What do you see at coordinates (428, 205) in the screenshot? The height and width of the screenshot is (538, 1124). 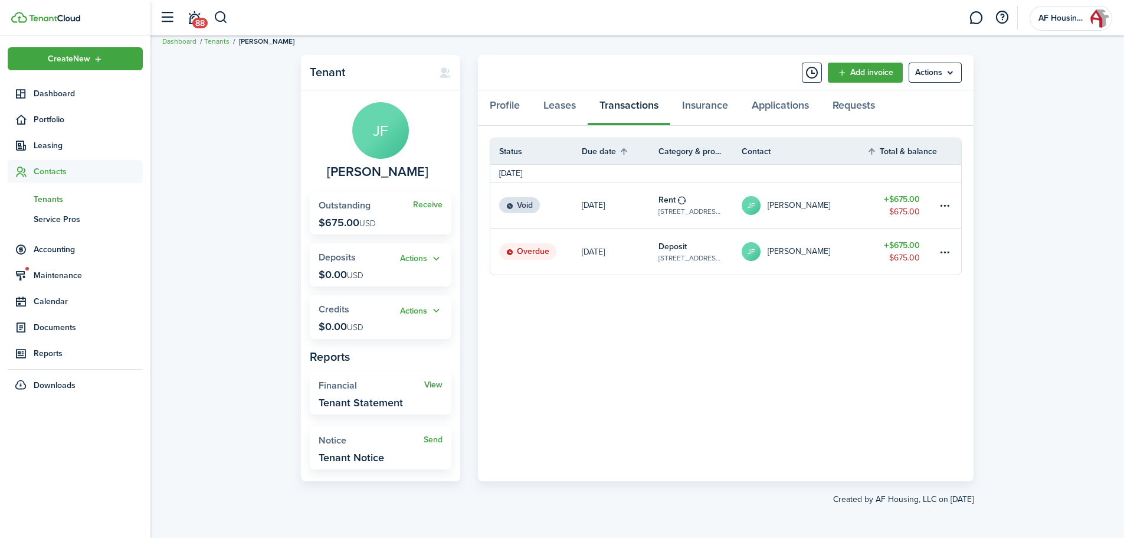 I see `a: Receive` at bounding box center [428, 205].